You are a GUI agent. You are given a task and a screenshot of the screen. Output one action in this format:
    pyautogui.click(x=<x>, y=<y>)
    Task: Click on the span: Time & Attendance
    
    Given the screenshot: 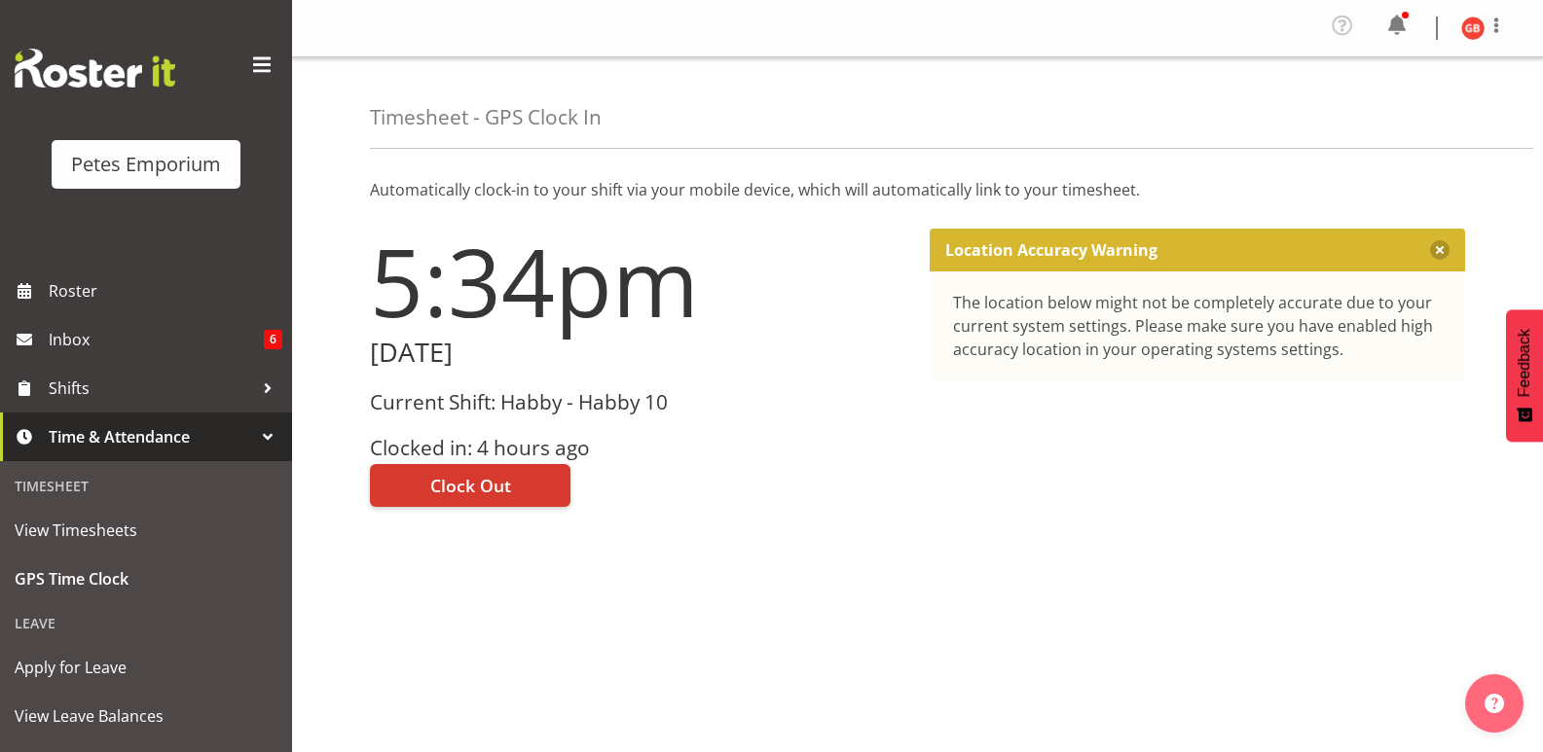 What is the action you would take?
    pyautogui.click(x=151, y=437)
    